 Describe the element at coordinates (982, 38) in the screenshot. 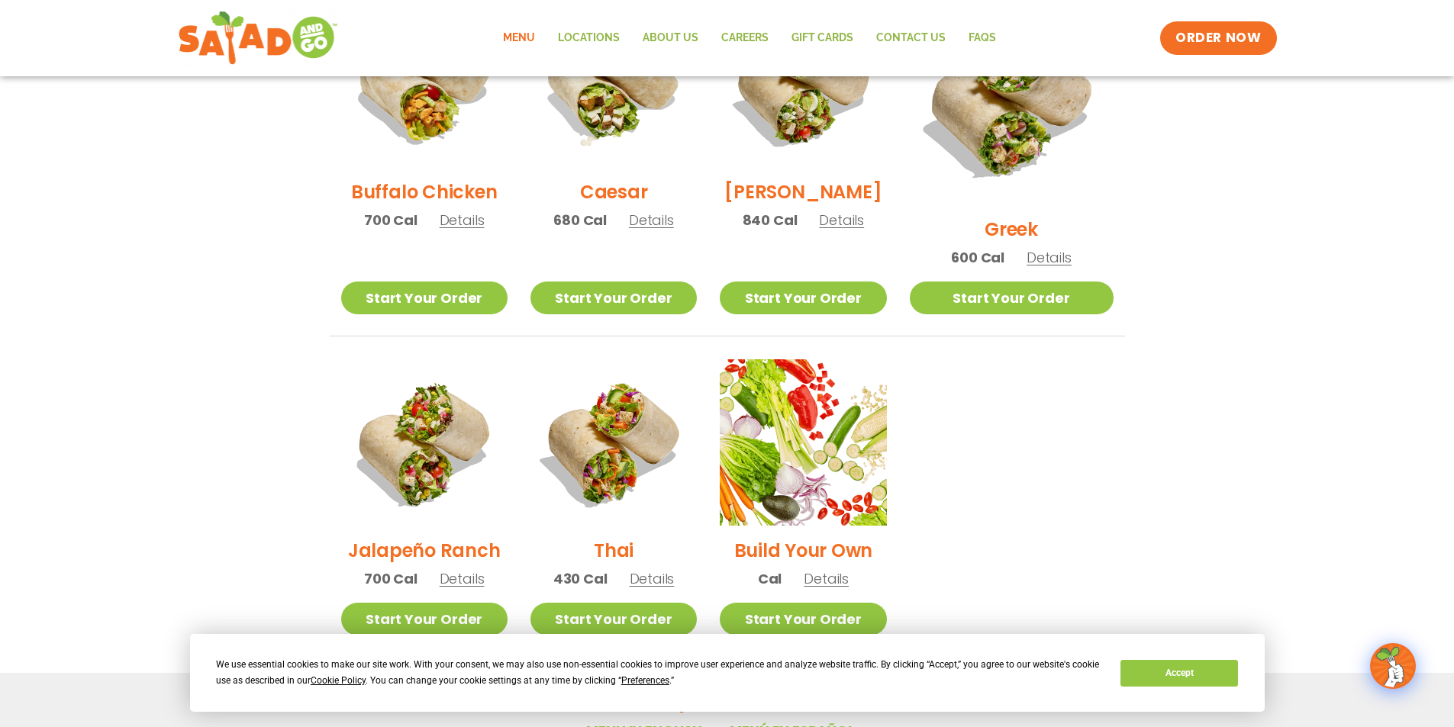

I see `a: FAQs` at that location.